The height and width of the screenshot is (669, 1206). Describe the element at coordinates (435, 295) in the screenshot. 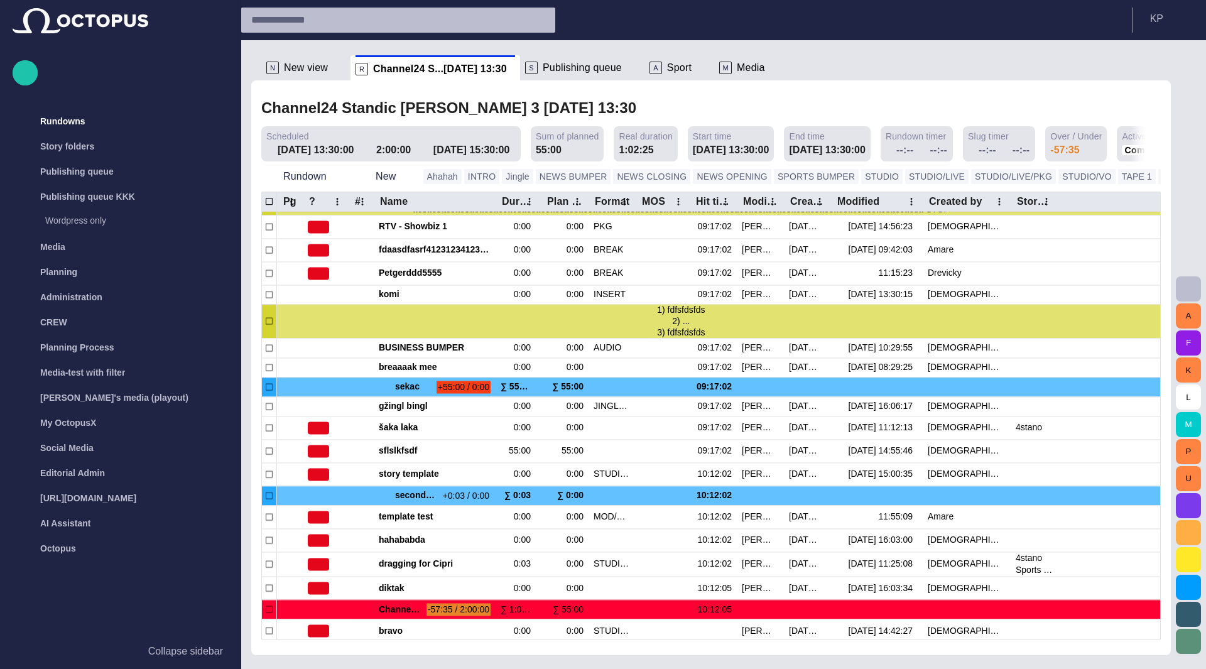

I see `span: komi` at that location.